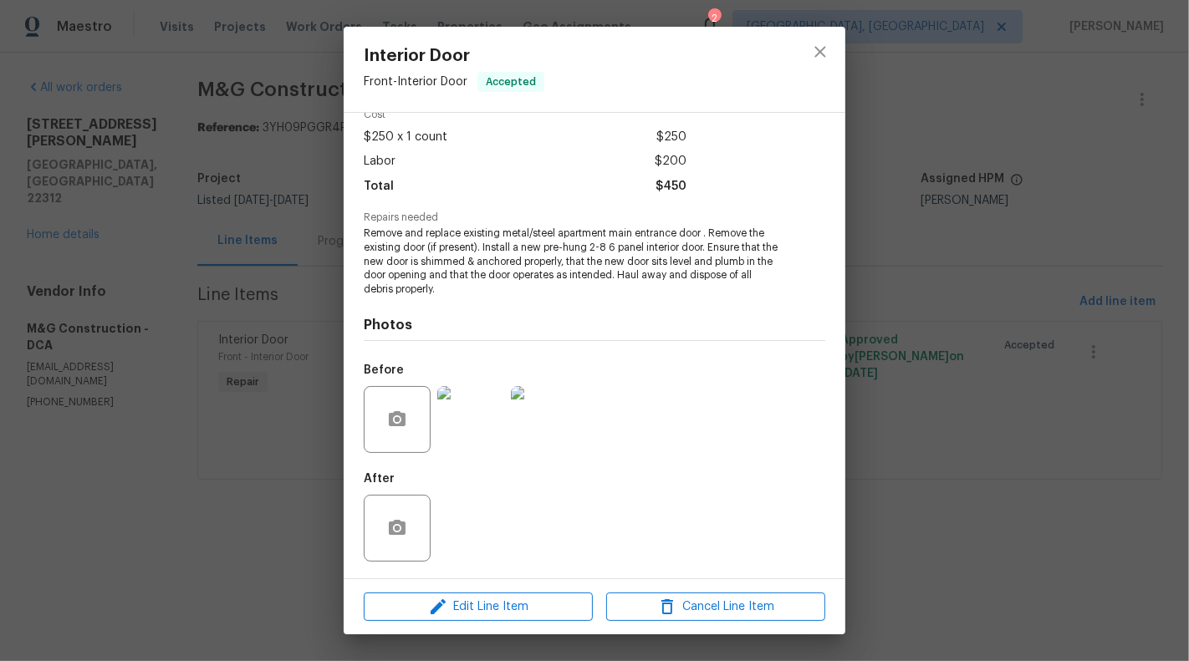 Image resolution: width=1189 pixels, height=661 pixels. Describe the element at coordinates (384, 370) in the screenshot. I see `h5: Before` at that location.